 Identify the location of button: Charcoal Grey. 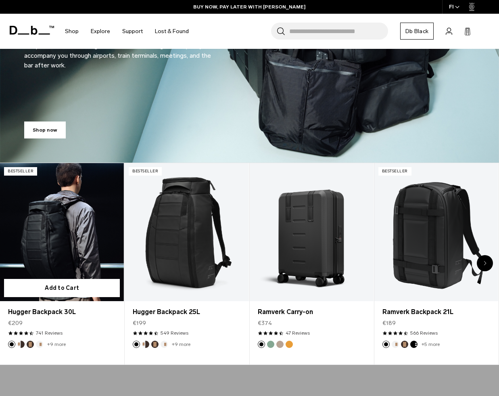
(414, 344).